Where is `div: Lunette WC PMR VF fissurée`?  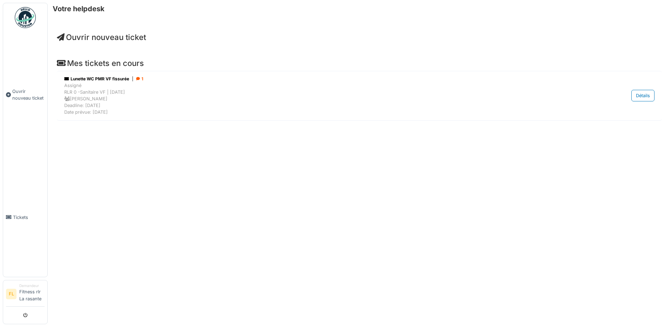
div: Lunette WC PMR VF fissurée is located at coordinates (316, 79).